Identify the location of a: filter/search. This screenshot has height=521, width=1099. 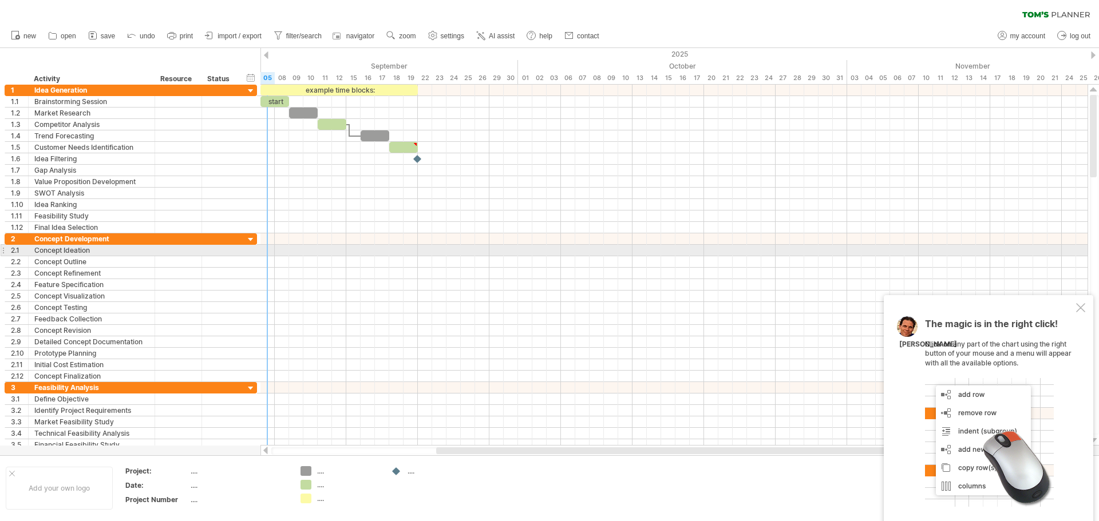
(298, 36).